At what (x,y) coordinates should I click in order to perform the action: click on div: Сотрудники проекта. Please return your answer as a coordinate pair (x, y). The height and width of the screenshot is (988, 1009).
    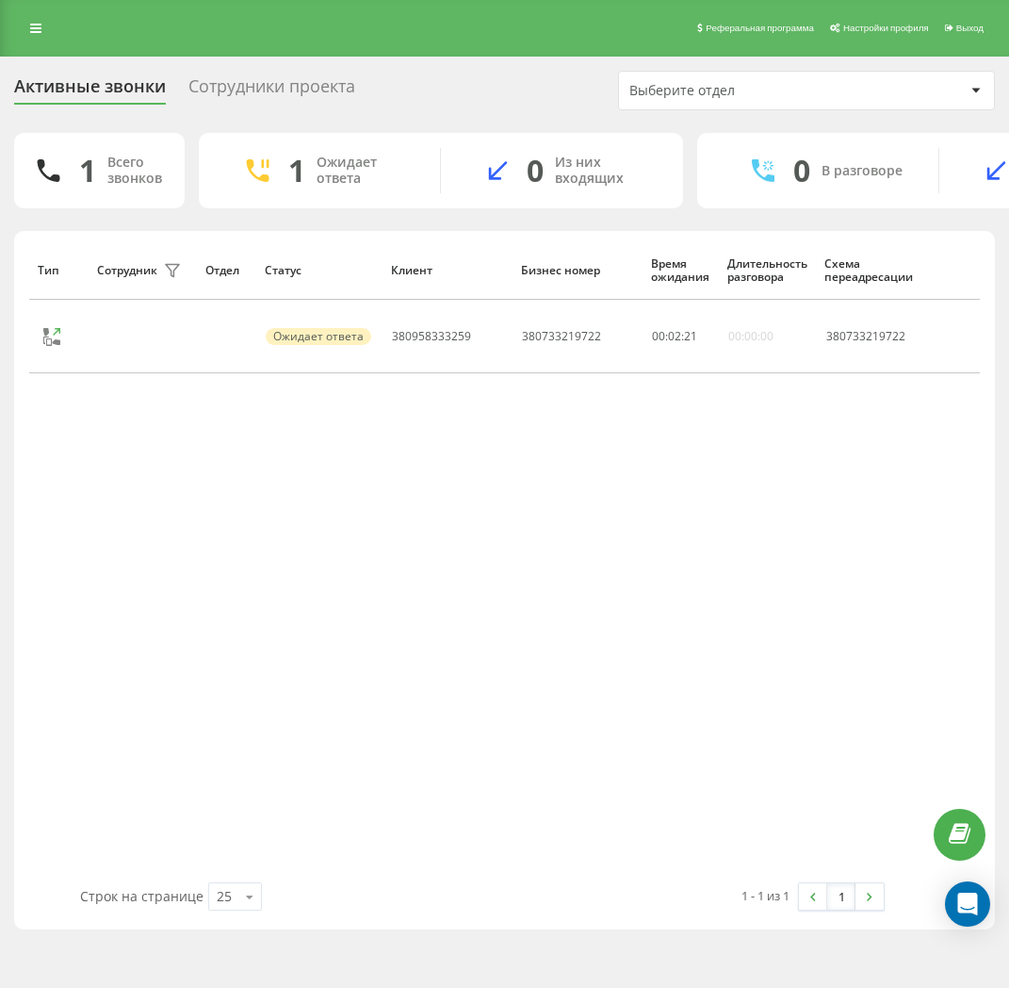
    Looking at the image, I should click on (271, 90).